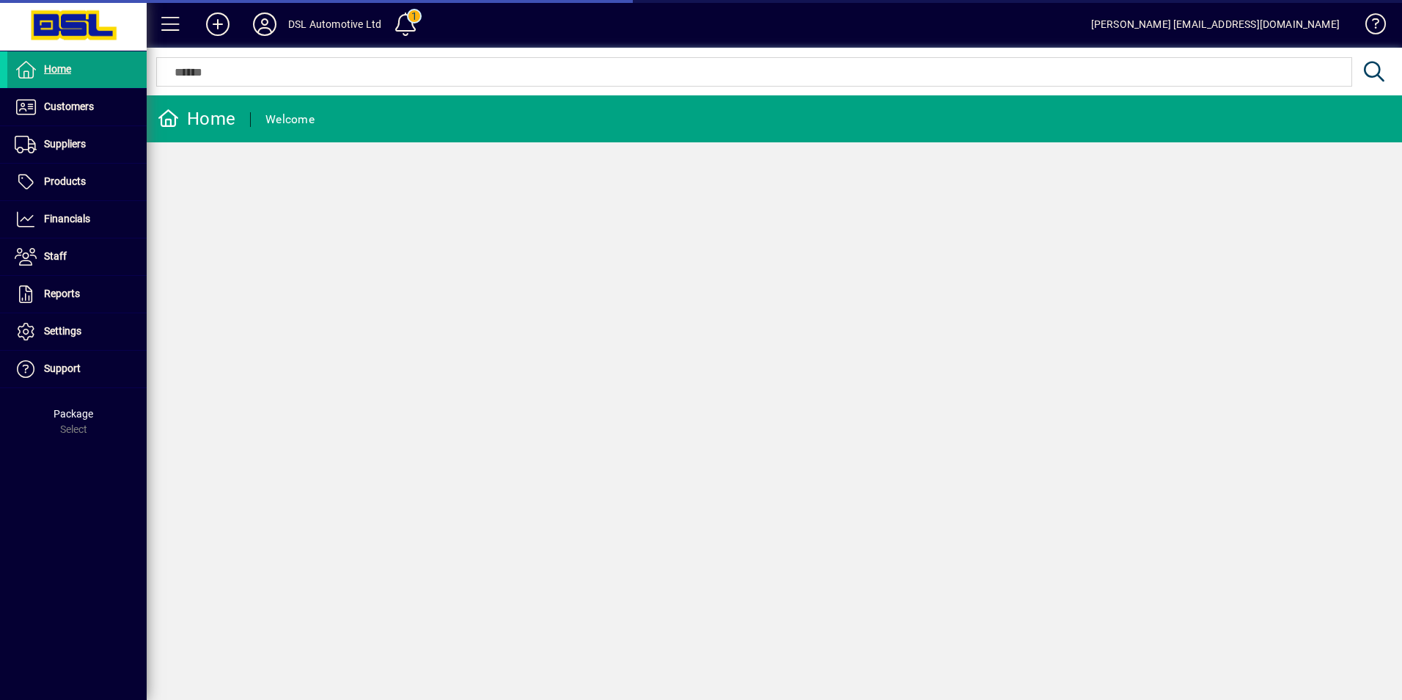 The width and height of the screenshot is (1402, 700). I want to click on span: Settings, so click(62, 331).